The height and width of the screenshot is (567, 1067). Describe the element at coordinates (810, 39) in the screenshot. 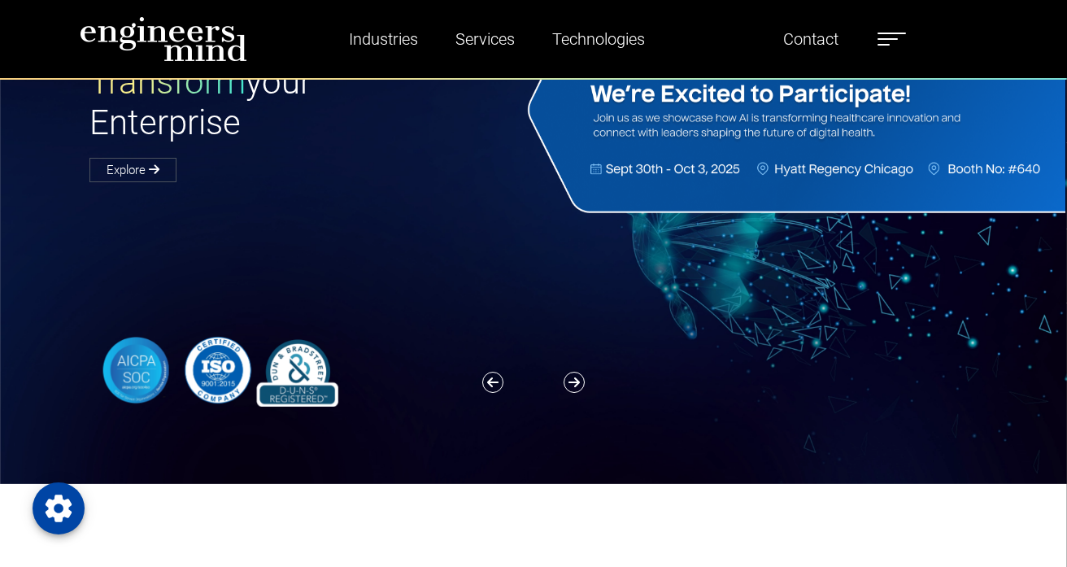

I see `a: Contact` at that location.